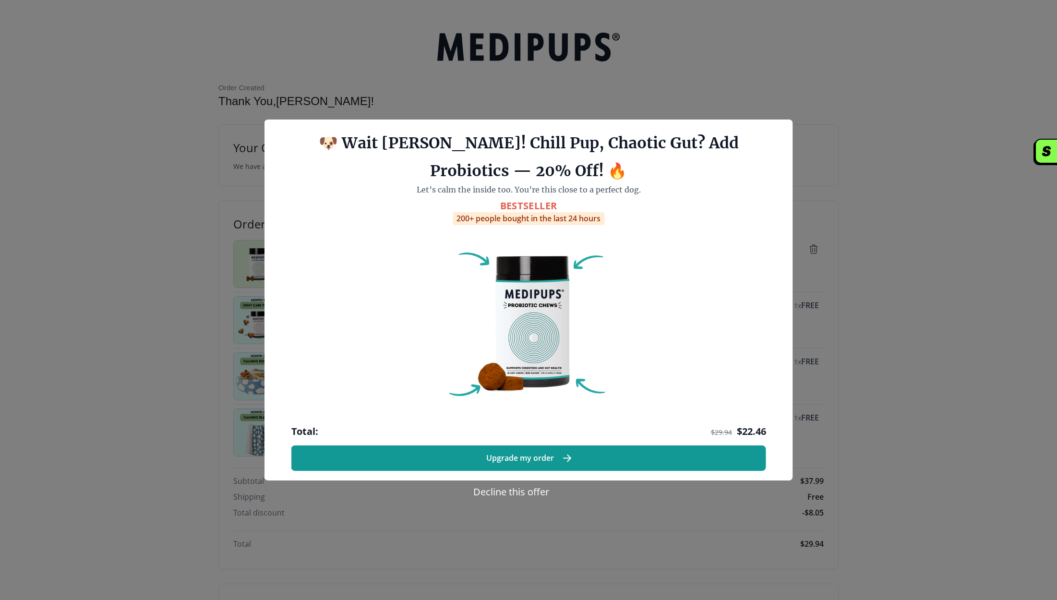 This screenshot has height=600, width=1057. Describe the element at coordinates (721, 432) in the screenshot. I see `span: $ 29.94` at that location.